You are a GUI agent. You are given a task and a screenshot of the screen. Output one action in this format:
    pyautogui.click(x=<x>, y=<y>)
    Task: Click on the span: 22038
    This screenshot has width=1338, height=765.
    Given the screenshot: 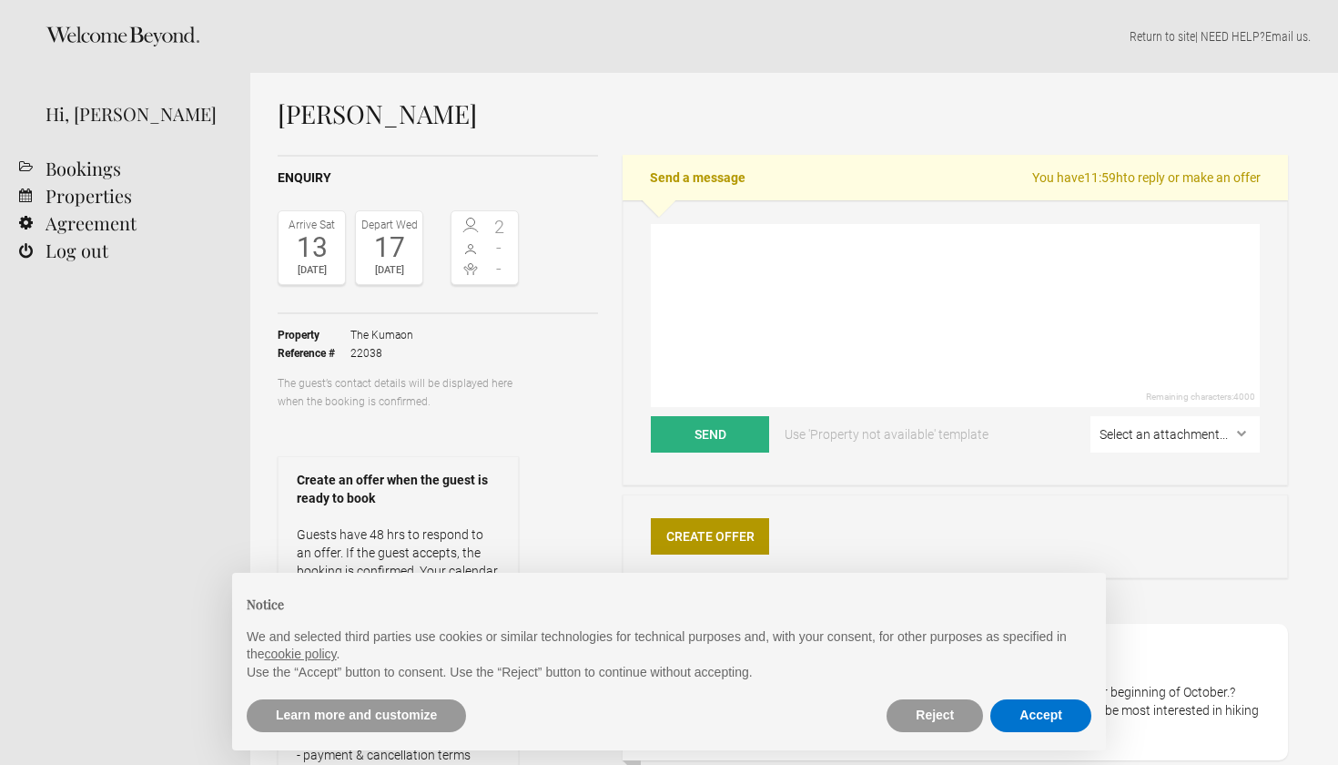 What is the action you would take?
    pyautogui.click(x=381, y=353)
    